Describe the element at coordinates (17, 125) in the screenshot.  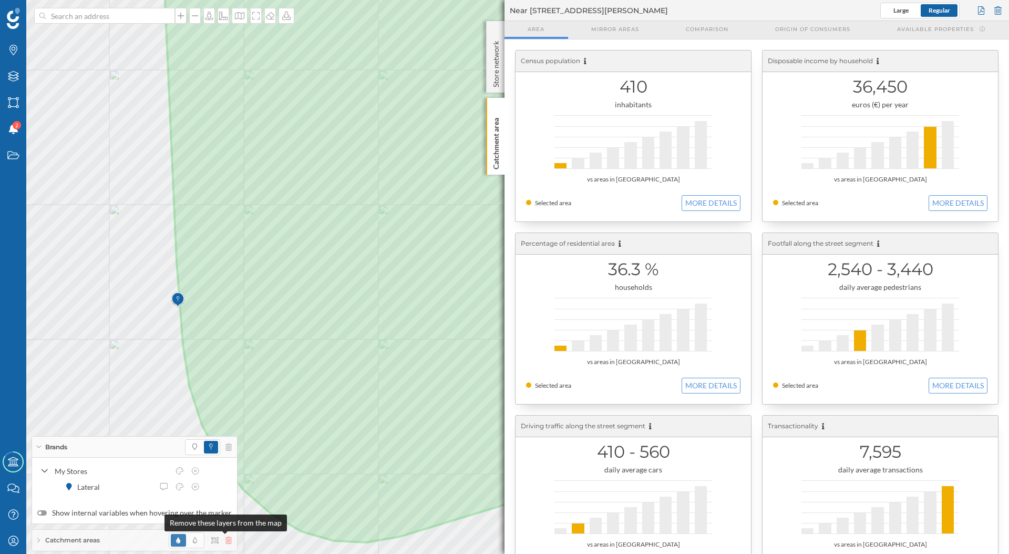
I see `span: 2` at that location.